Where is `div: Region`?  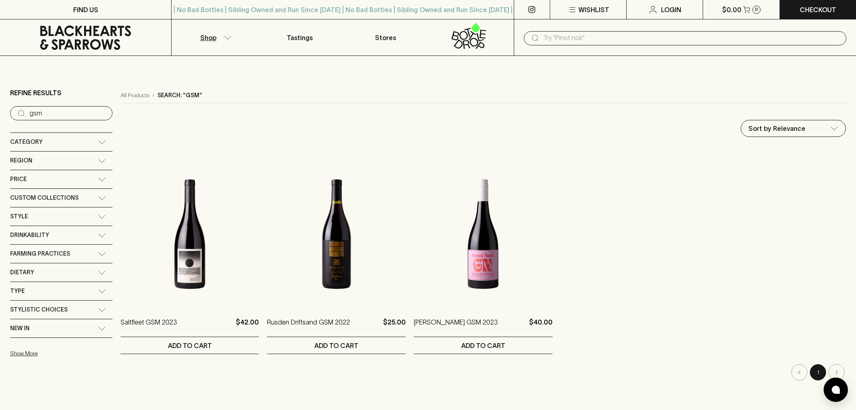
div: Region is located at coordinates (61, 160).